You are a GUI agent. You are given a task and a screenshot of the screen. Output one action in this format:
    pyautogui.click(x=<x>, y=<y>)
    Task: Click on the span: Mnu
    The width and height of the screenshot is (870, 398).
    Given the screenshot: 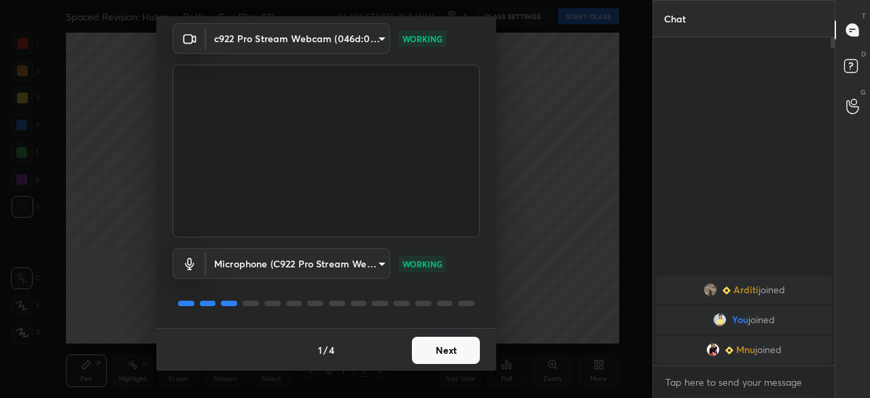 What is the action you would take?
    pyautogui.click(x=746, y=349)
    